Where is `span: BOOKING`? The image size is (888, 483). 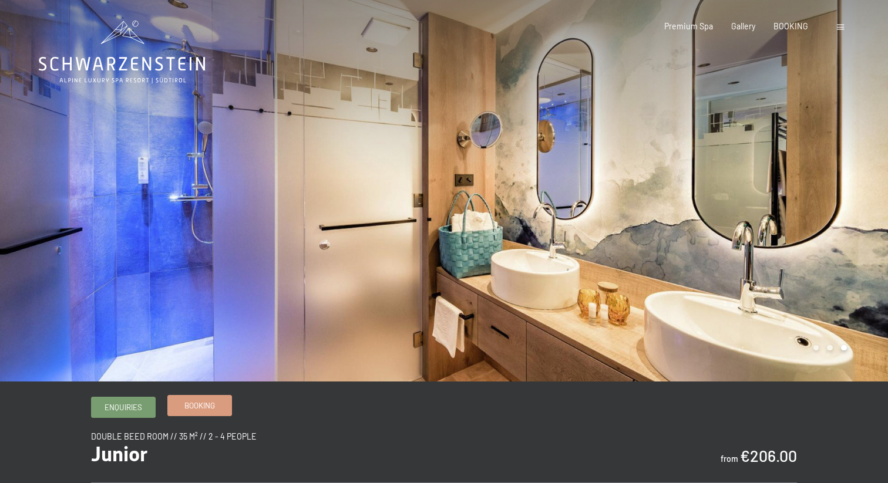
span: BOOKING is located at coordinates (791, 26).